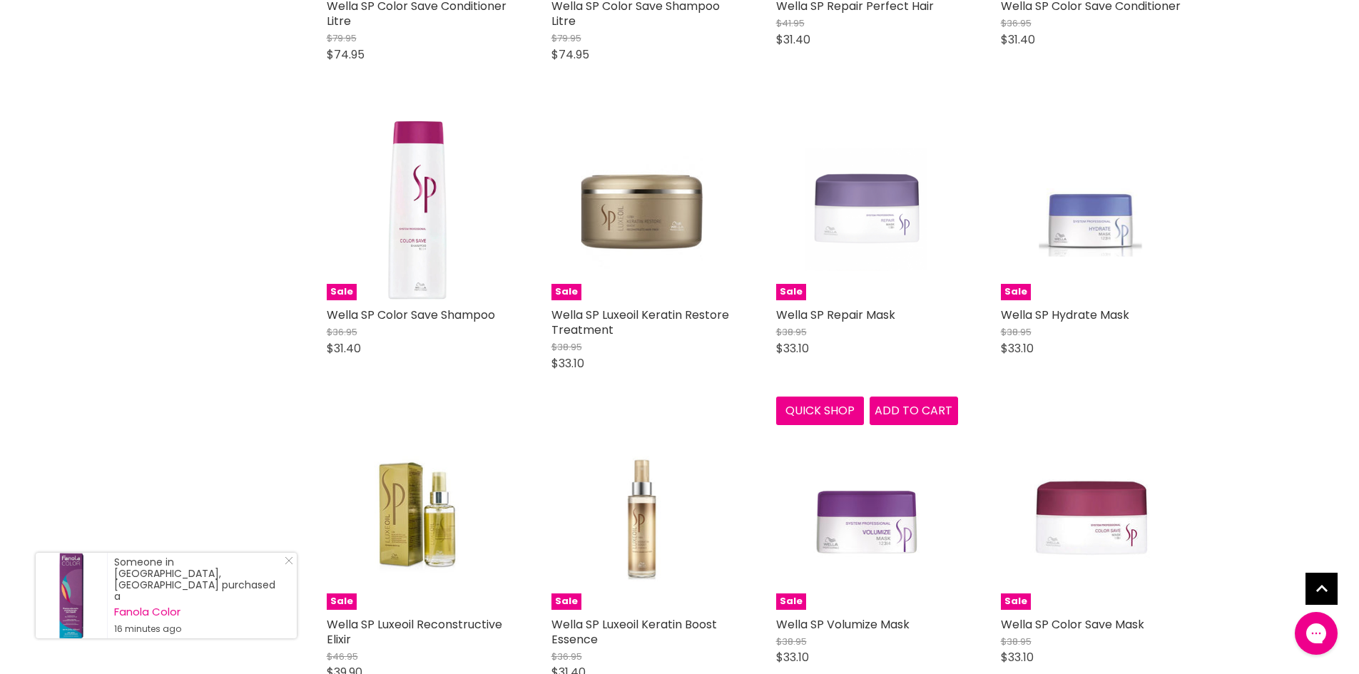 The width and height of the screenshot is (1359, 674). Describe the element at coordinates (198, 629) in the screenshot. I see `small: 16 minutes ago` at that location.